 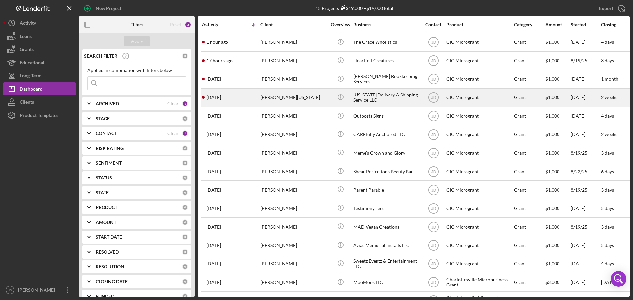 What do you see at coordinates (40, 23) in the screenshot?
I see `button: Activity` at bounding box center [40, 23].